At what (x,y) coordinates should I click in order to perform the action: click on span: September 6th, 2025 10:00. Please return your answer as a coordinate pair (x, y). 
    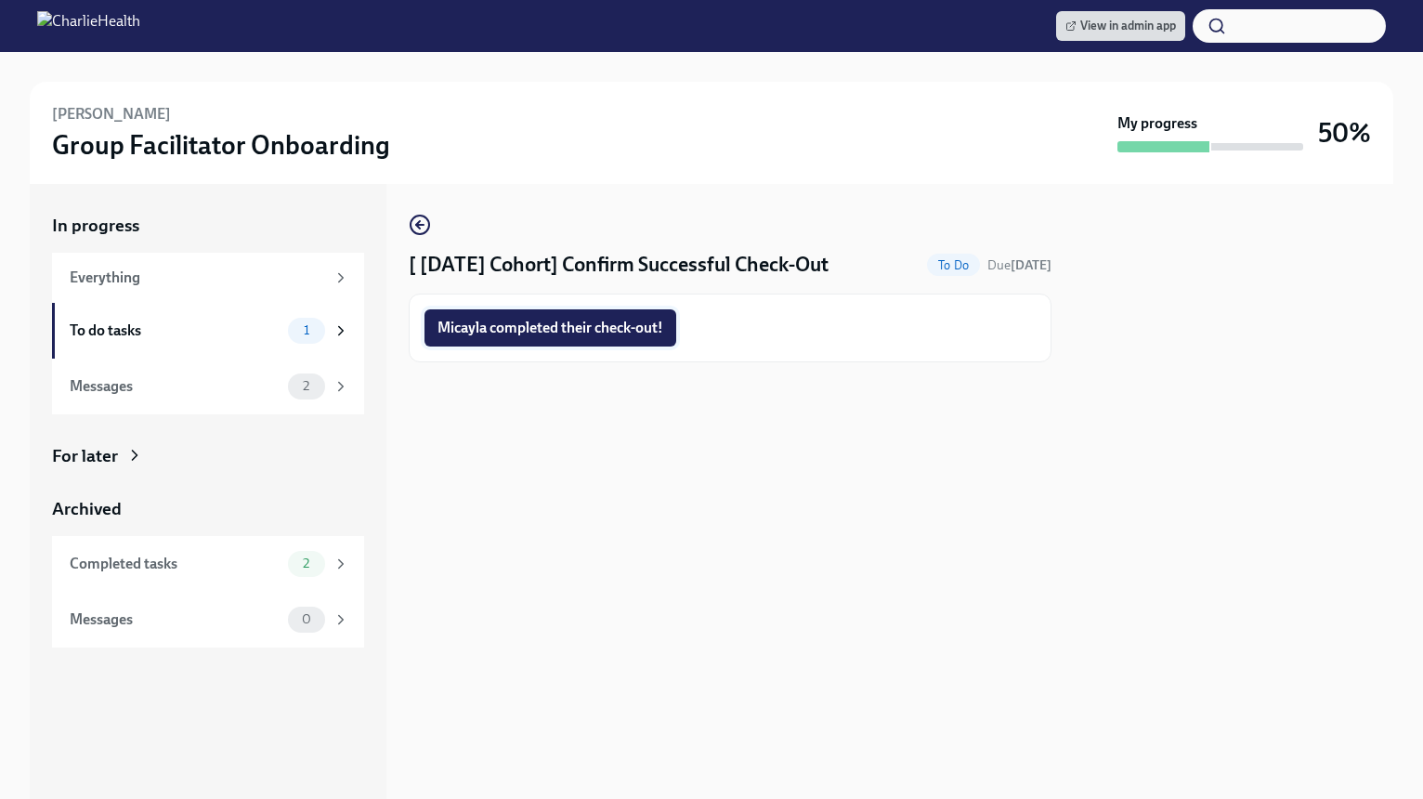
    Looking at the image, I should click on (1019, 265).